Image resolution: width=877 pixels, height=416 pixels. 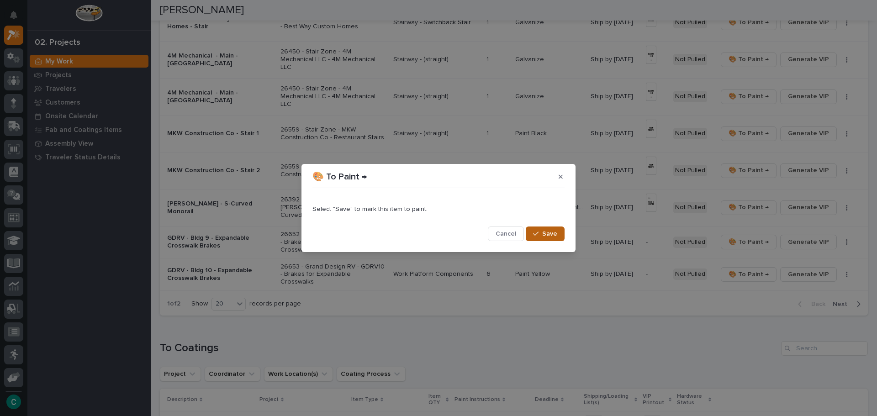 What do you see at coordinates (545, 234) in the screenshot?
I see `button: Save` at bounding box center [545, 234].